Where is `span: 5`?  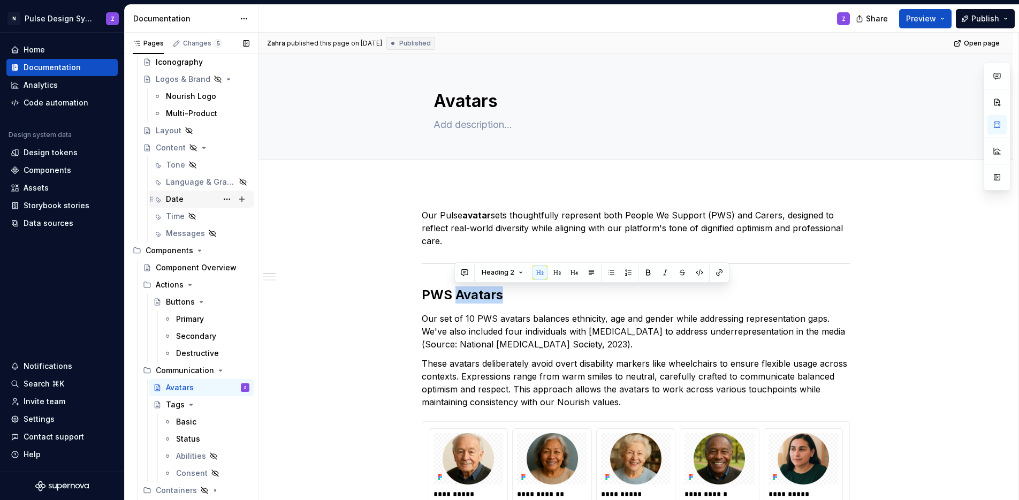
span: 5 is located at coordinates (218, 43).